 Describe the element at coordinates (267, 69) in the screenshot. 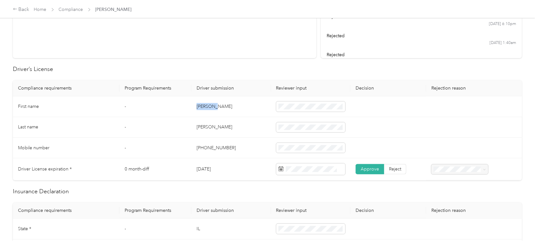

I see `h2: Driver’s License` at that location.